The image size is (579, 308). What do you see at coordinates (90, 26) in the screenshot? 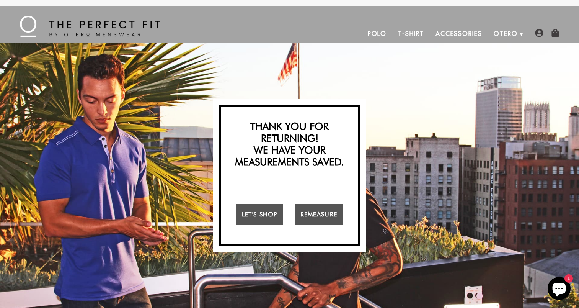
I see `img: The Perfect Fit - by Otero Menswear - Logo` at bounding box center [90, 26].